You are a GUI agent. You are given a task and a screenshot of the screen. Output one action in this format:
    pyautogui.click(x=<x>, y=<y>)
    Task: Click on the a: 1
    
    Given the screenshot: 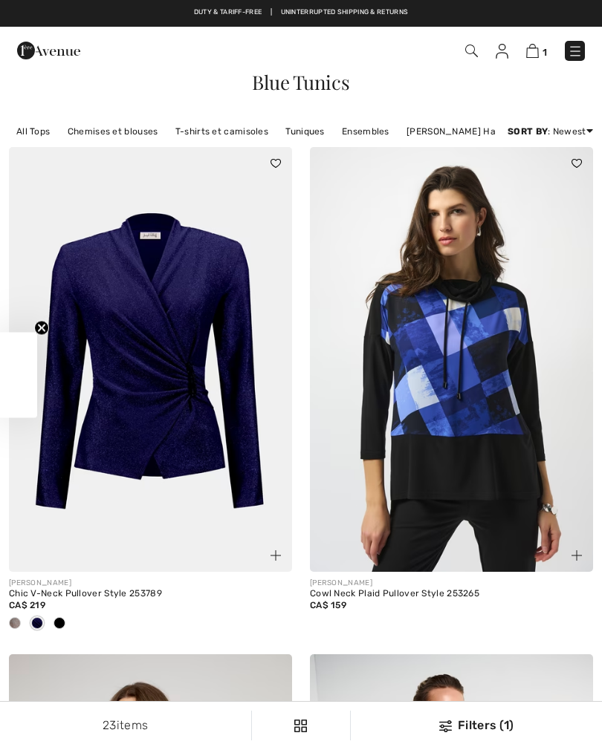 What is the action you would take?
    pyautogui.click(x=536, y=51)
    